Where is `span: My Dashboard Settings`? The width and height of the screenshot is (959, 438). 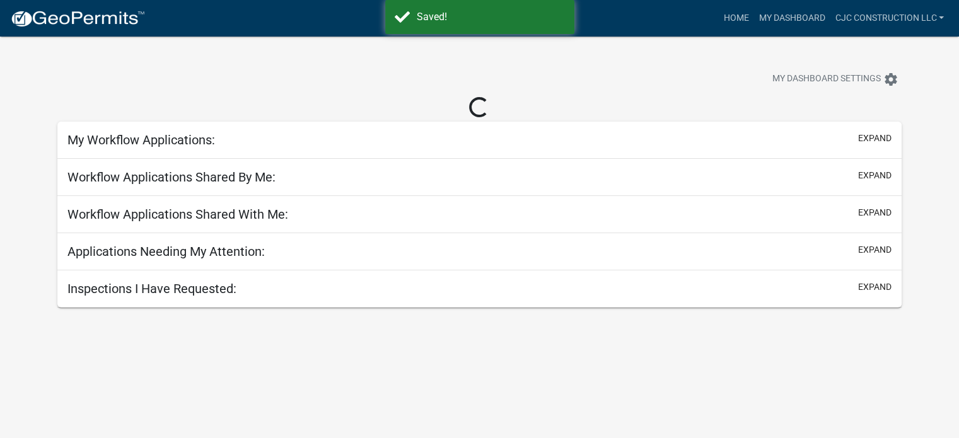 span: My Dashboard Settings is located at coordinates (827, 79).